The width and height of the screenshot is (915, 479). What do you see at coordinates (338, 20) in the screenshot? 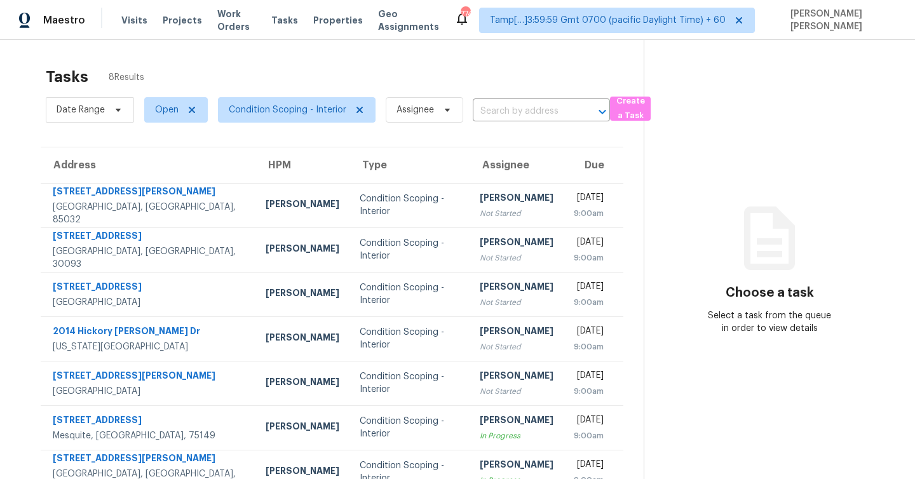
I see `span: Properties` at bounding box center [338, 20].